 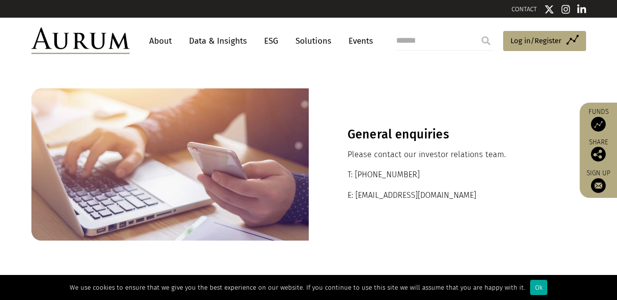 What do you see at coordinates (545, 41) in the screenshot?
I see `a: Log in/Register` at bounding box center [545, 41].